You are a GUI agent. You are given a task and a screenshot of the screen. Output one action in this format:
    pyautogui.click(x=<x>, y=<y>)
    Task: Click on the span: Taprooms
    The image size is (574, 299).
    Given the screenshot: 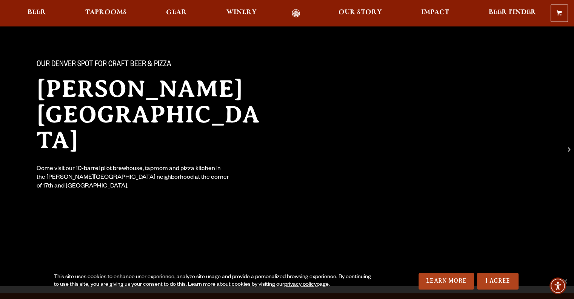 What is the action you would take?
    pyautogui.click(x=106, y=12)
    